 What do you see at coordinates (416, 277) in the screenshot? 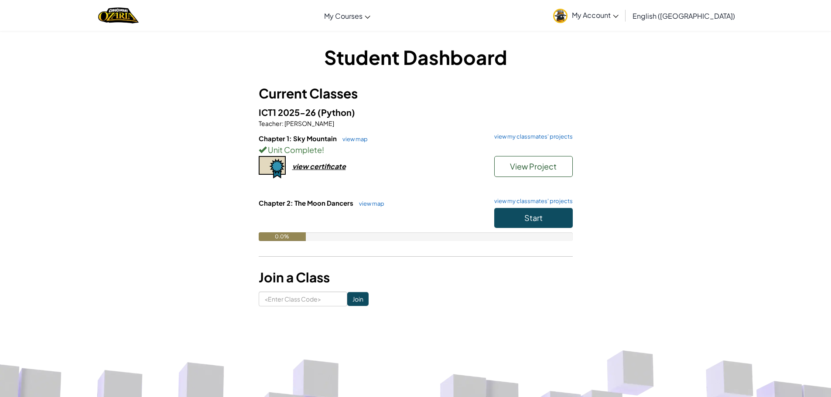
I see `h3: Join a Class` at bounding box center [416, 277].